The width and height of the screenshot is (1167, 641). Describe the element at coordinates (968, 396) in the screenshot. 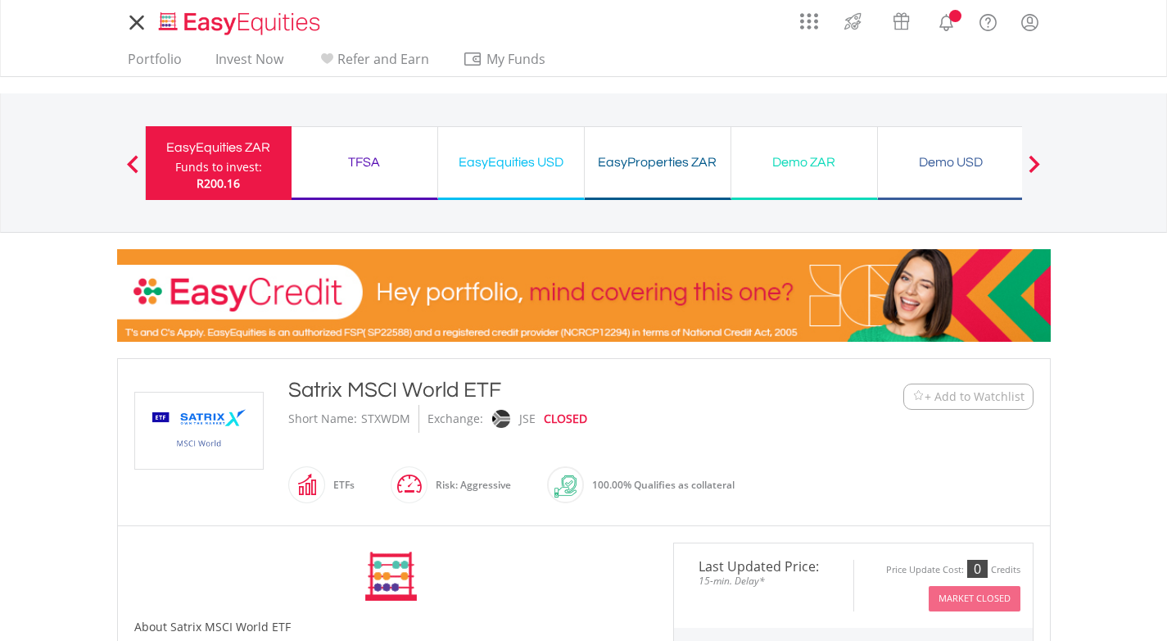

I see `button: Watchlist + Add to Watchlist` at that location.